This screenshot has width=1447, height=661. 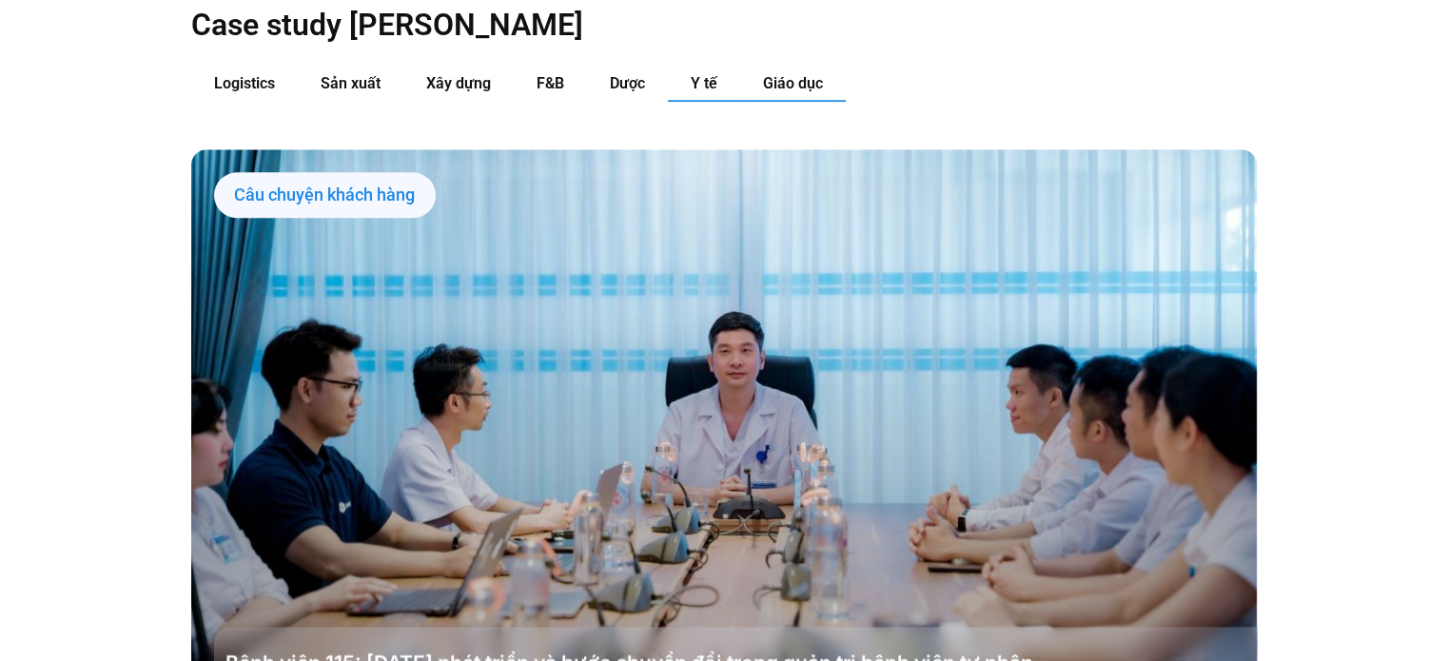 What do you see at coordinates (793, 83) in the screenshot?
I see `span: Giáo dục` at bounding box center [793, 83].